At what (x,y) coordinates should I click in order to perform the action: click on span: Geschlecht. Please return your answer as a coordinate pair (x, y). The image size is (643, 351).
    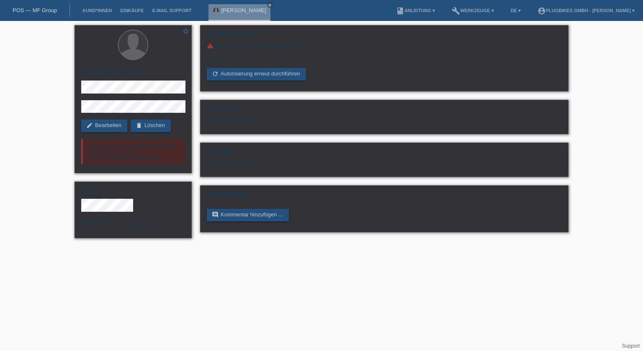
    Looking at the image, I should click on (93, 189).